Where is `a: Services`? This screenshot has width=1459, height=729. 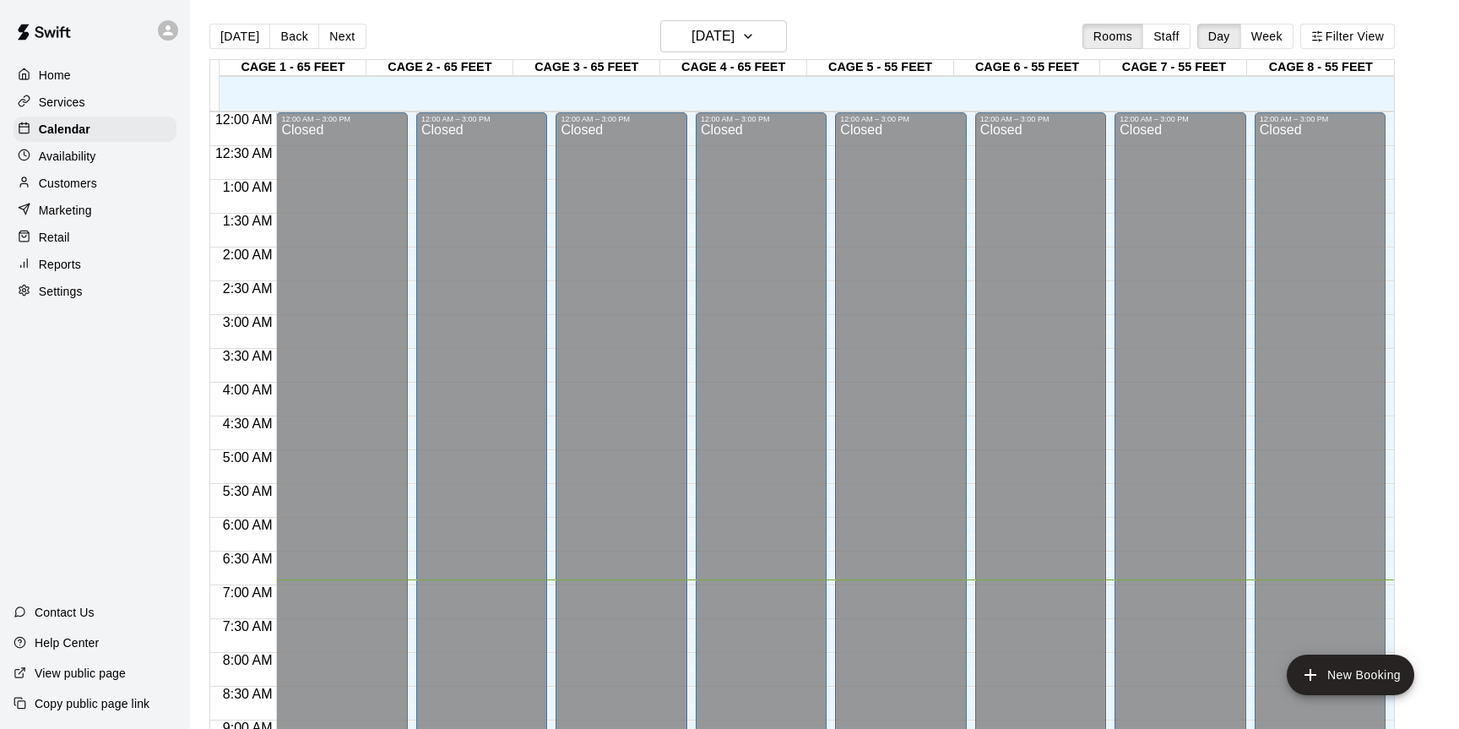
a: Services is located at coordinates (95, 102).